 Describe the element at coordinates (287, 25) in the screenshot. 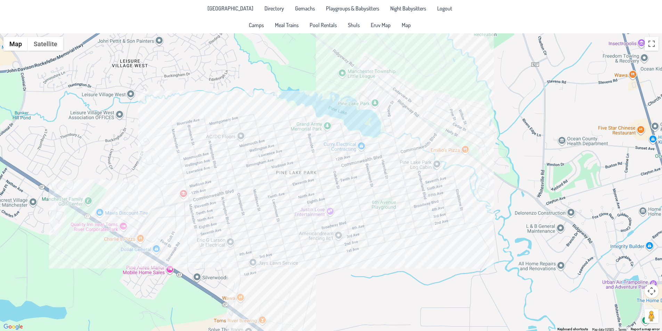

I see `span: Meal Trains` at that location.